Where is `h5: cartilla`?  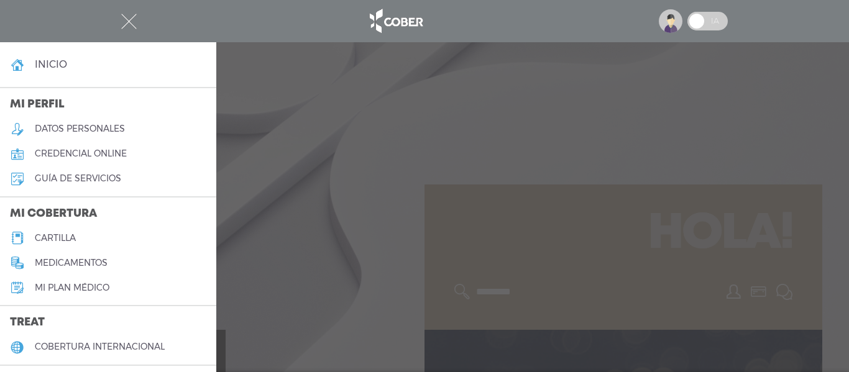
h5: cartilla is located at coordinates (55, 238).